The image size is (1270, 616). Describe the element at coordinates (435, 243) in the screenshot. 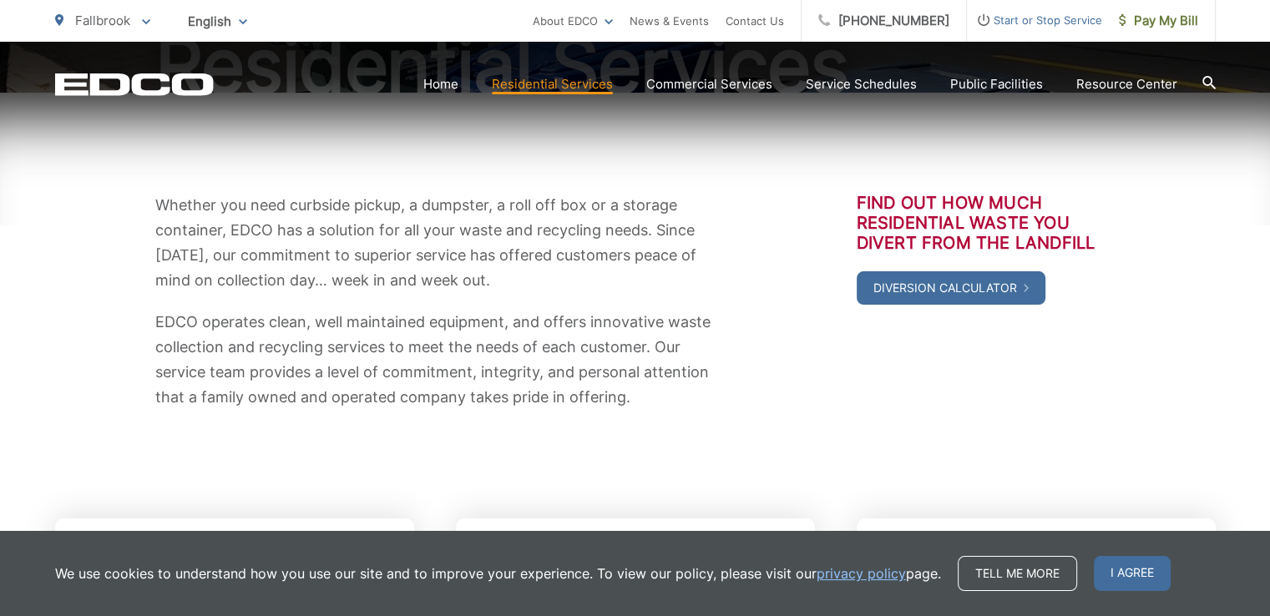

I see `p: Whether you need curbside pickup, a dumpster, a roll off box or a storage container, EDCO has a s...` at that location.